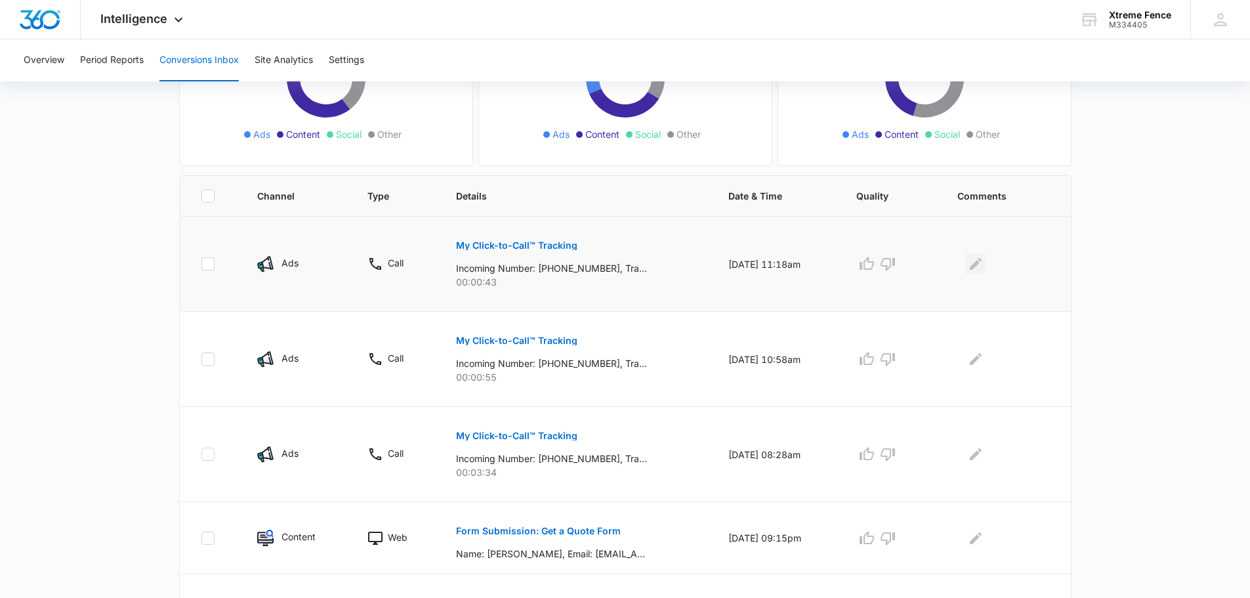  Describe the element at coordinates (347, 60) in the screenshot. I see `button: Settings` at that location.